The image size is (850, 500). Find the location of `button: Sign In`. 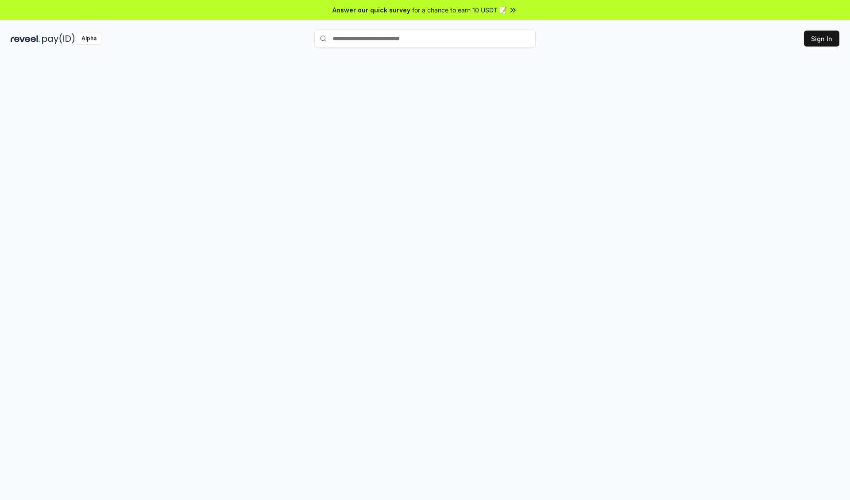

button: Sign In is located at coordinates (821, 38).